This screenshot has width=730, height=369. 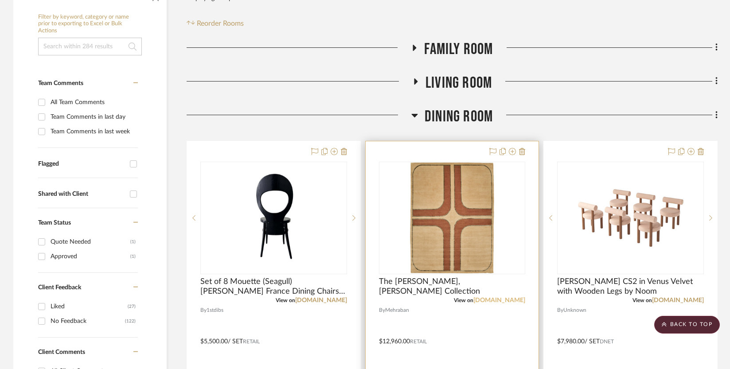 I want to click on h6: Filter by keyword, category or name prior to exporting to Excel or Bulk Actions, so click(x=90, y=24).